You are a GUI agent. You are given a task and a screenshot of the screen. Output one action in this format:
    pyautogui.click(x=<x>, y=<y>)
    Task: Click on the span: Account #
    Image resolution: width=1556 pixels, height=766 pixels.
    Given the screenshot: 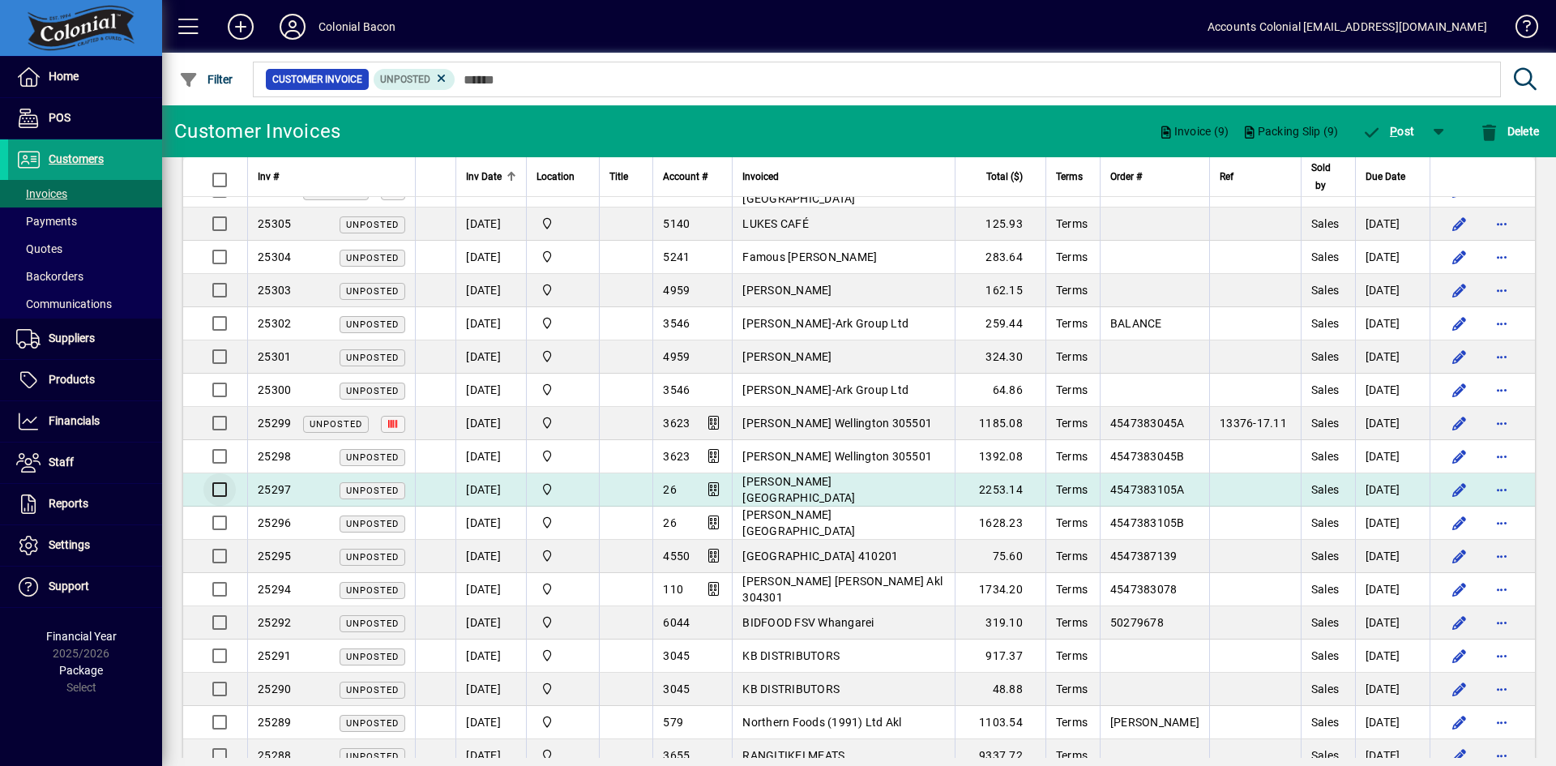 What is the action you would take?
    pyautogui.click(x=685, y=177)
    